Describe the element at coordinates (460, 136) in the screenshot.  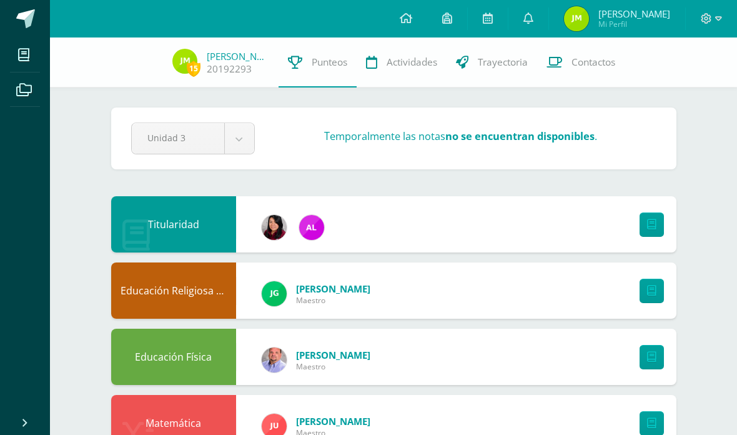
I see `h3: Temporalmente las notas .` at that location.